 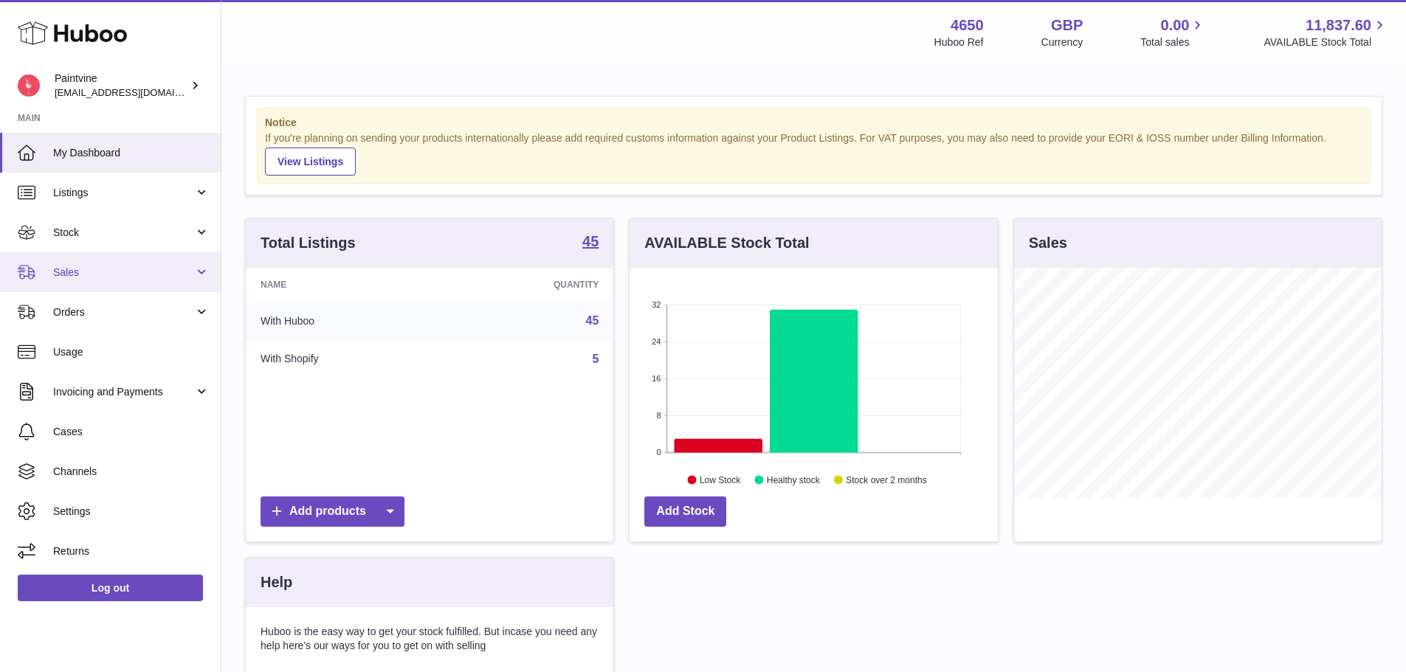 I want to click on strong: Notice, so click(x=813, y=123).